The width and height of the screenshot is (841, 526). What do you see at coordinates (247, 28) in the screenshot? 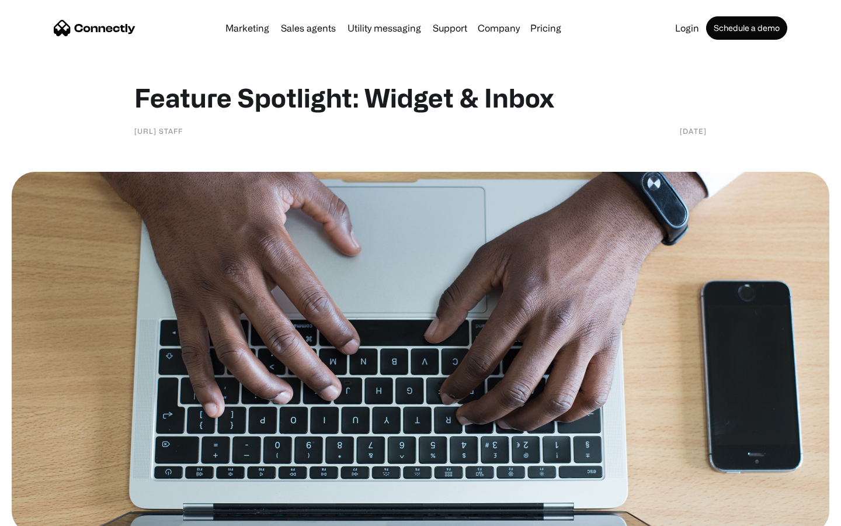
I see `a: Marketing` at bounding box center [247, 28].